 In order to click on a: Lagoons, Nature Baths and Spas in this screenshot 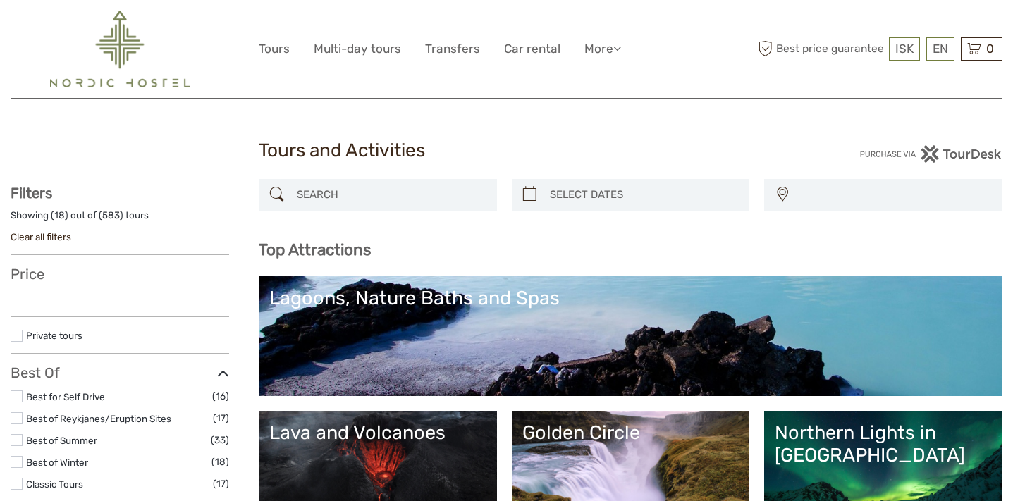, I will do `click(631, 336)`.